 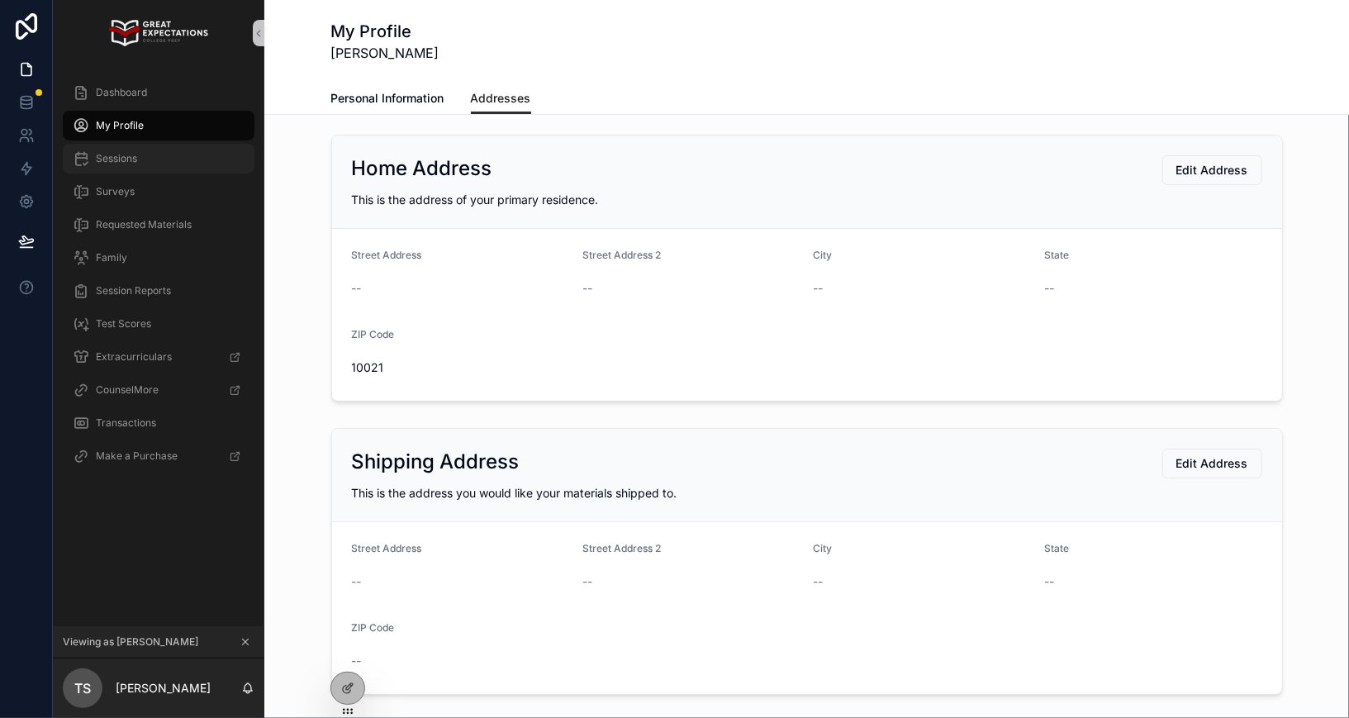 What do you see at coordinates (134, 357) in the screenshot?
I see `span: Extracurriculars` at bounding box center [134, 357].